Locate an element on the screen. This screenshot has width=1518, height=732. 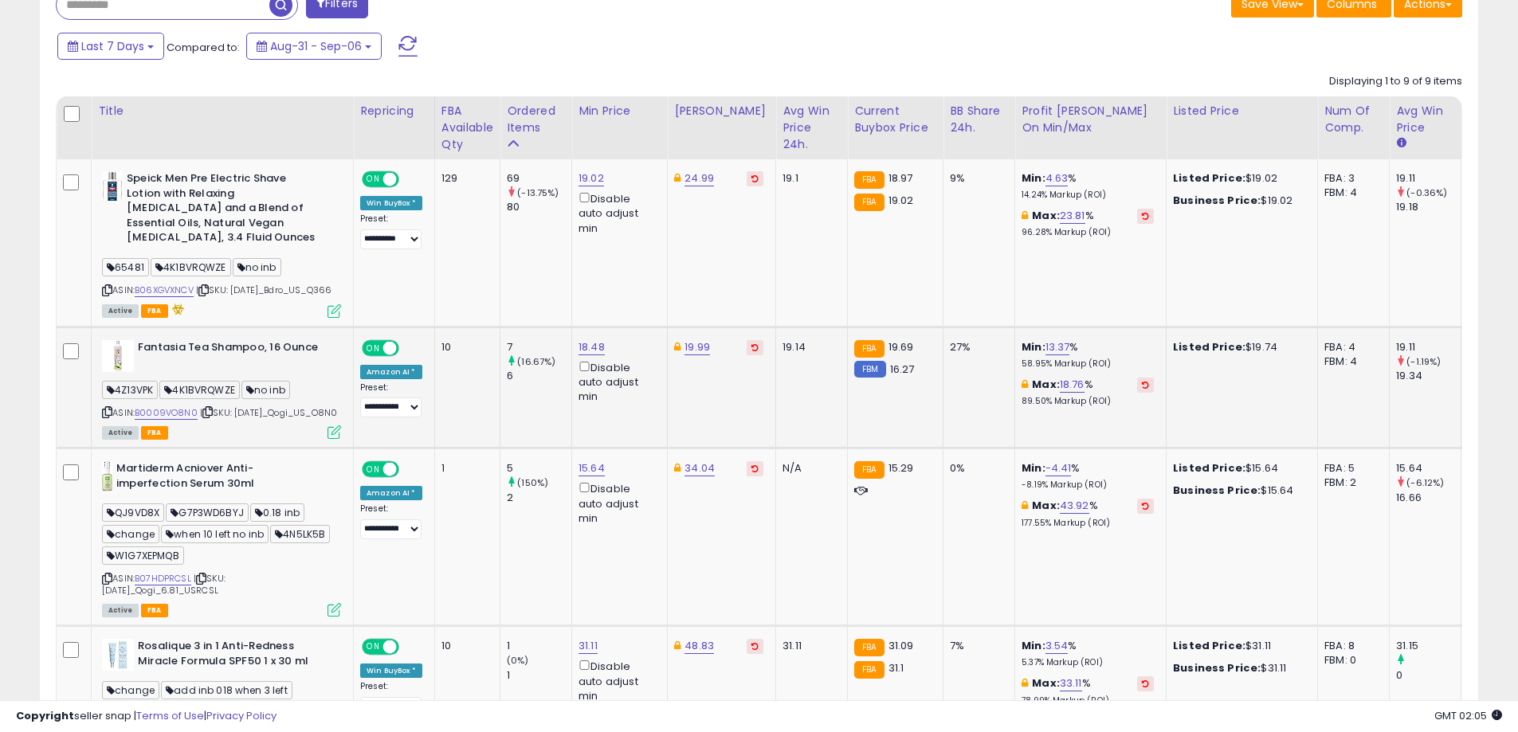
div: Ordered Items is located at coordinates (535, 120).